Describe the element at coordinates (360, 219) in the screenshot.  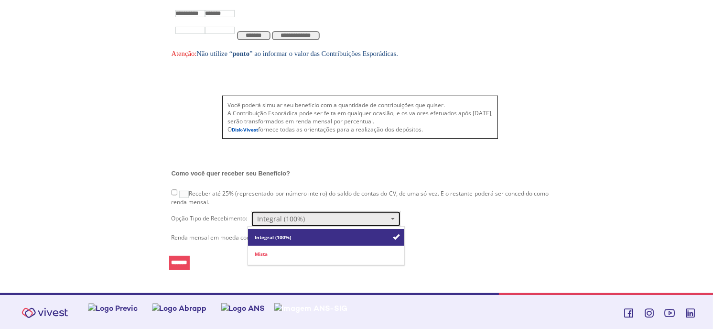
I see `td: Opção Tipo de Recebimento:` at that location.